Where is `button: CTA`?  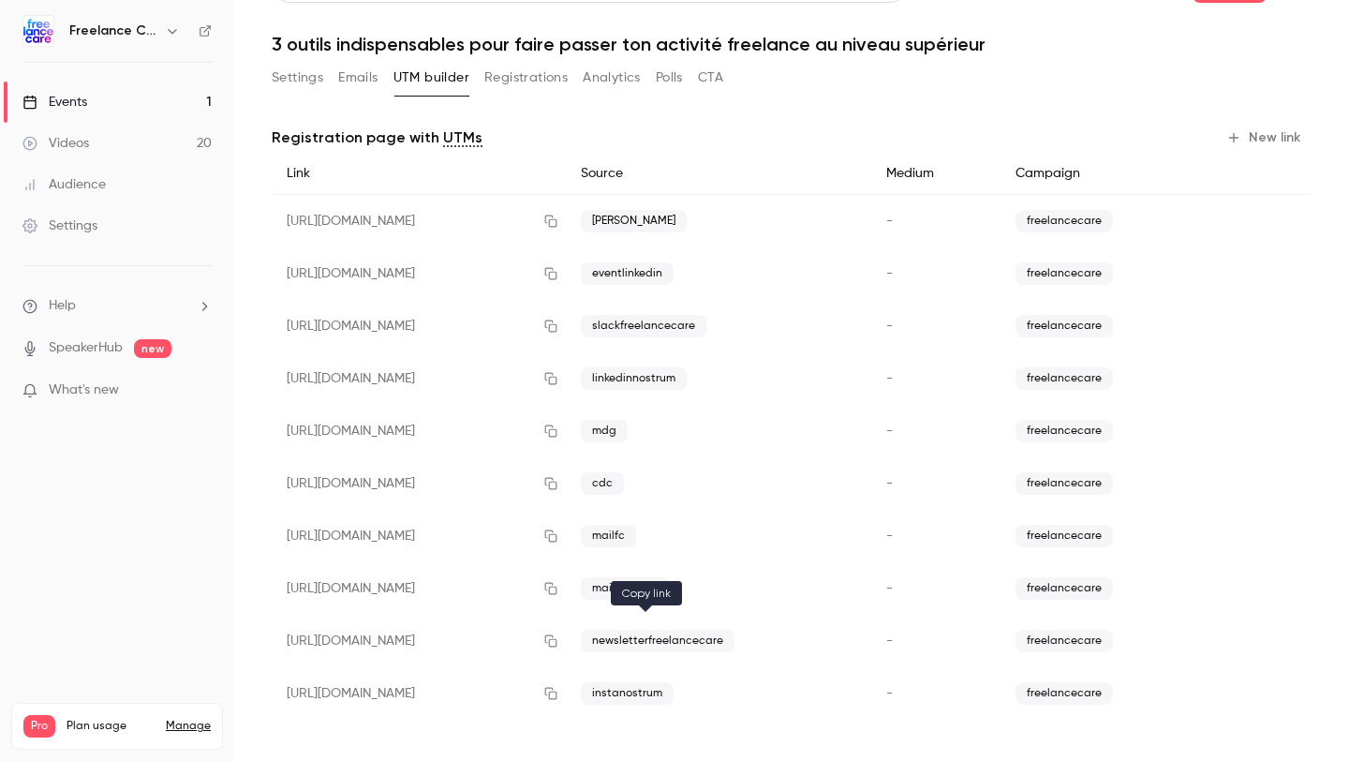
button: CTA is located at coordinates (710, 78).